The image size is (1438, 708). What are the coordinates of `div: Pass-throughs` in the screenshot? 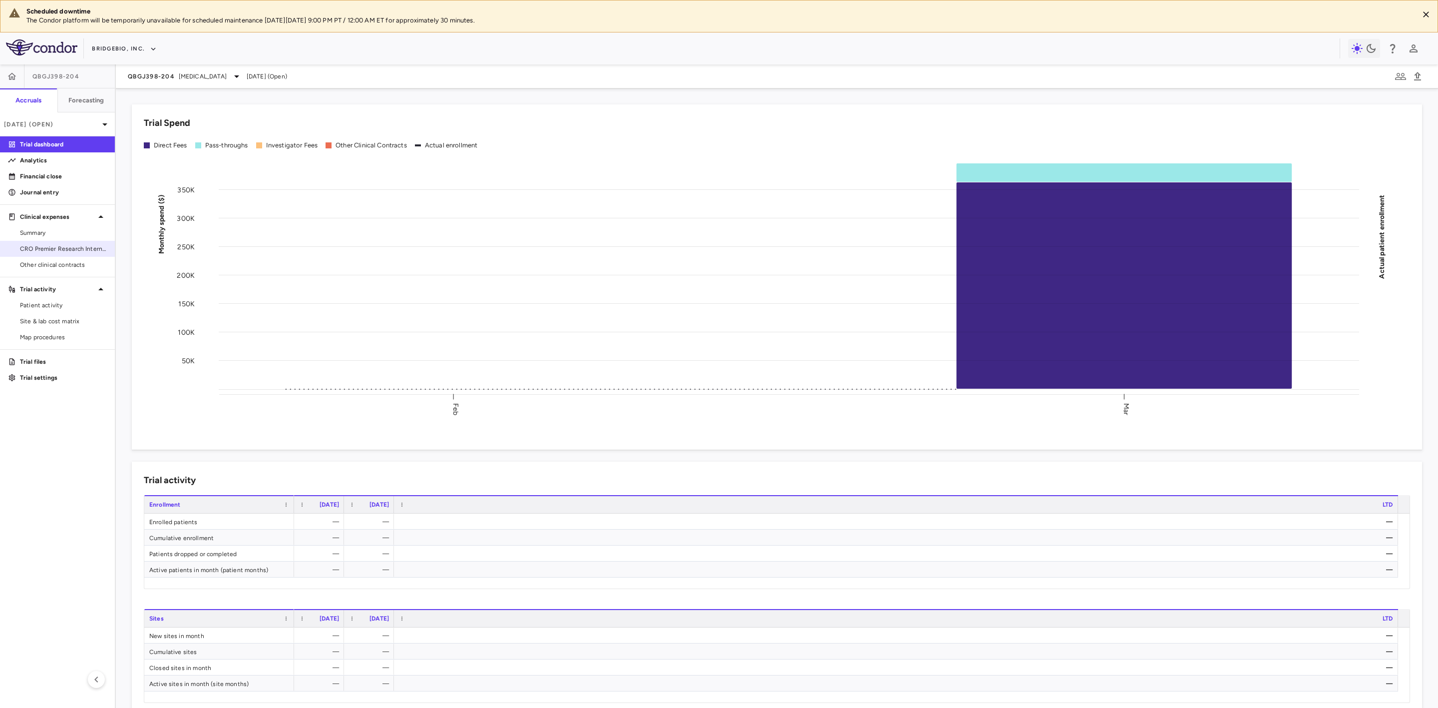 It's located at (227, 145).